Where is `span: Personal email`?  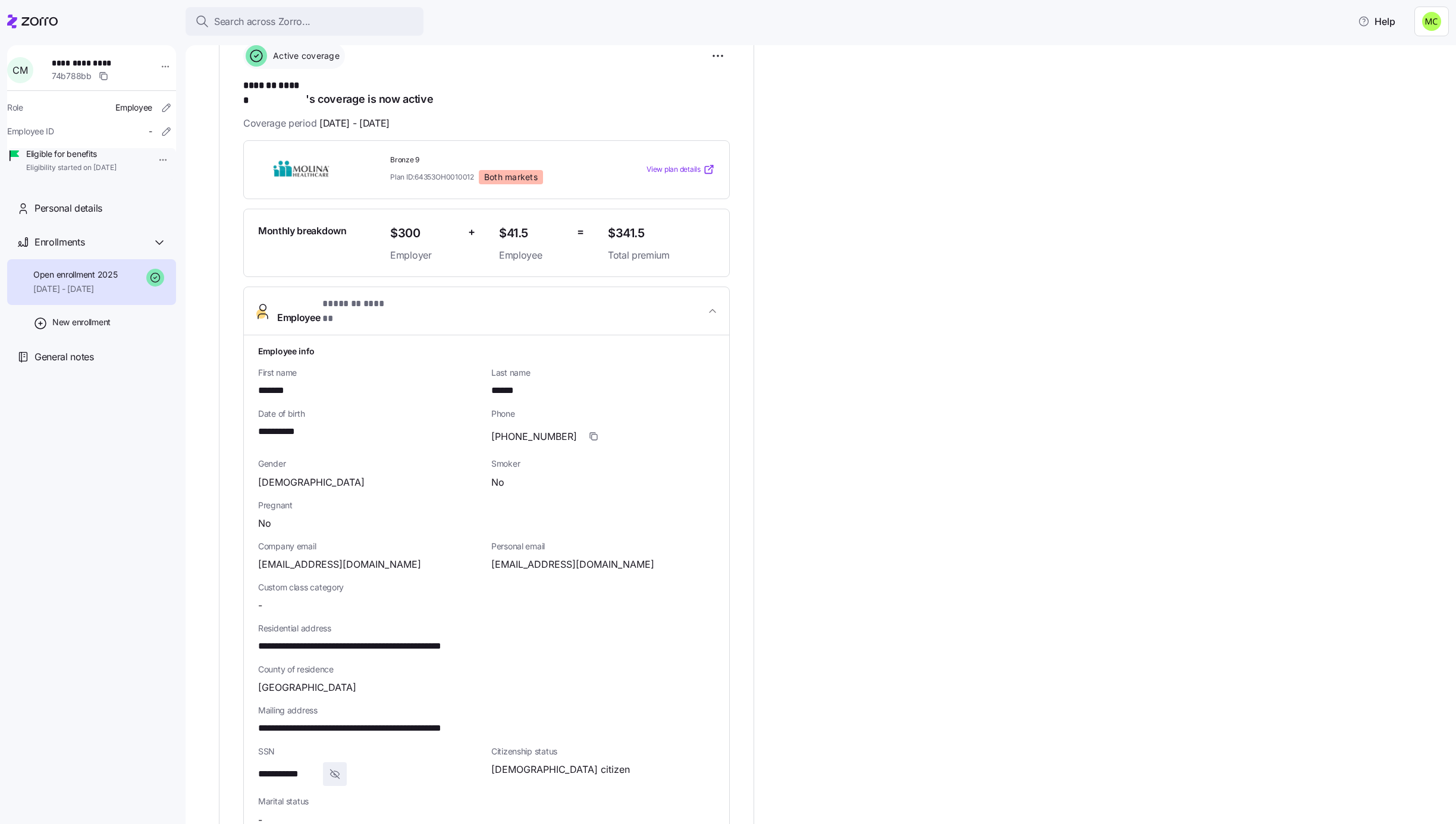
span: Personal email is located at coordinates (603, 546).